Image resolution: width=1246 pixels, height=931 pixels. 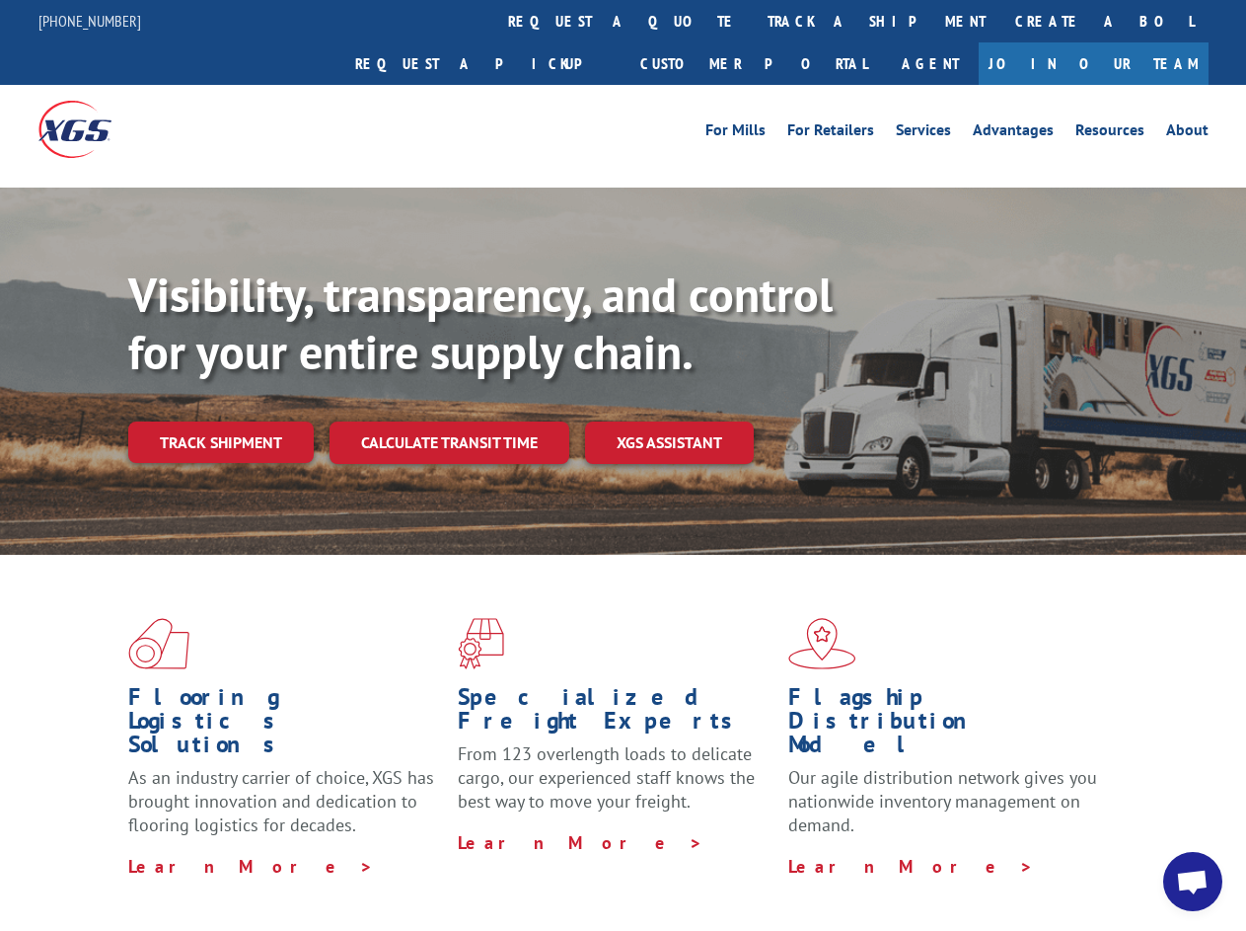 What do you see at coordinates (822, 643) in the screenshot?
I see `img: xgs-icon-flagship-distribution-model-red` at bounding box center [822, 643].